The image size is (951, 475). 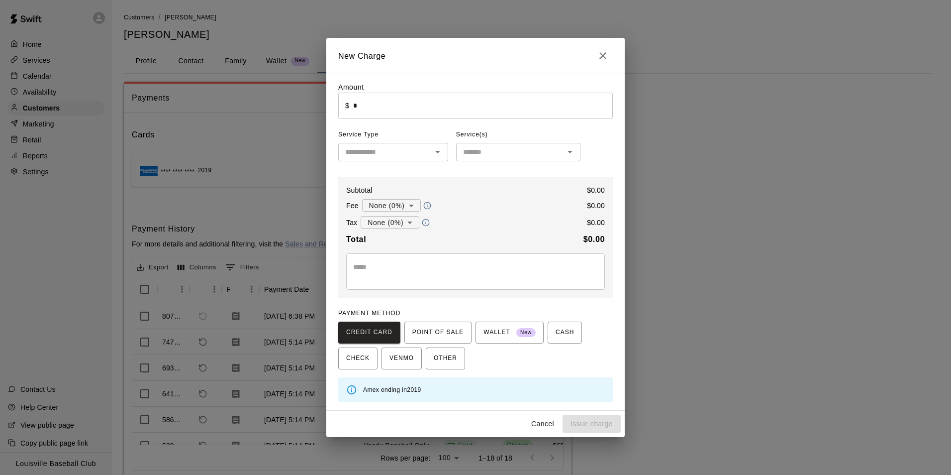 What do you see at coordinates (352, 205) in the screenshot?
I see `p: Fee` at bounding box center [352, 205].